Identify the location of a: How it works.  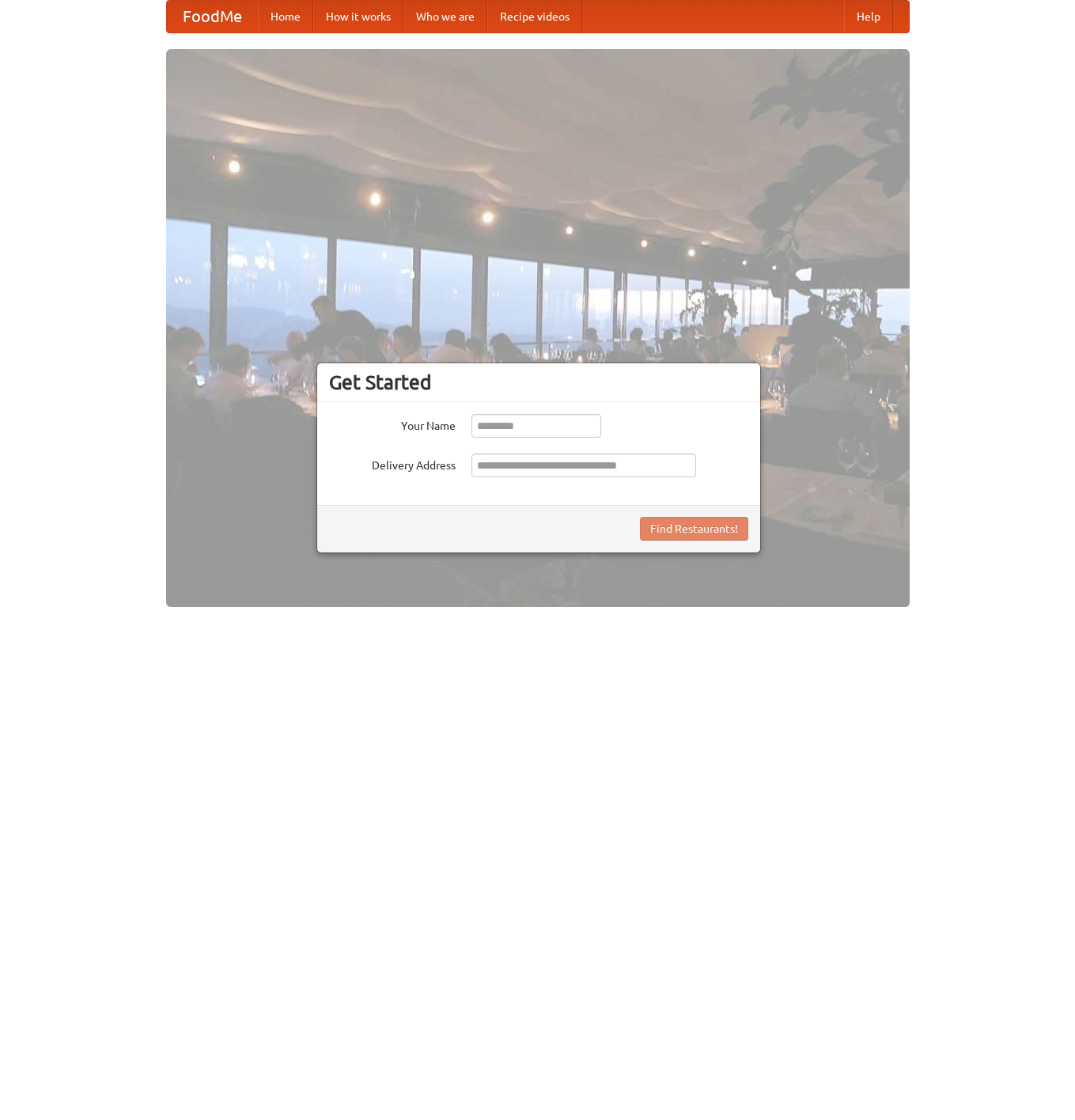
(358, 17).